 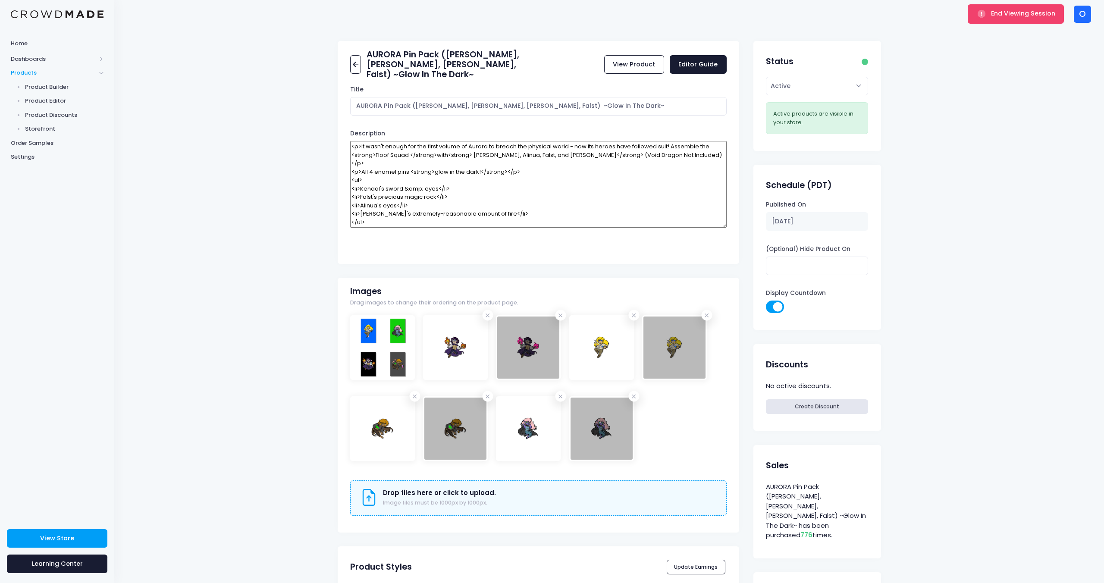 I want to click on h2: Product Styles, so click(x=381, y=566).